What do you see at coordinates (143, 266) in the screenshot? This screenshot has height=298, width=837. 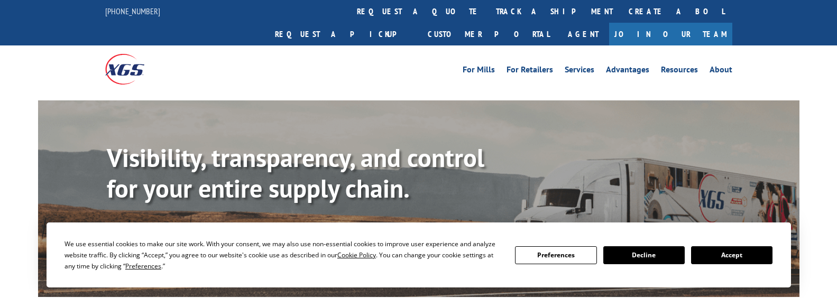 I see `span: Preferences` at bounding box center [143, 266].